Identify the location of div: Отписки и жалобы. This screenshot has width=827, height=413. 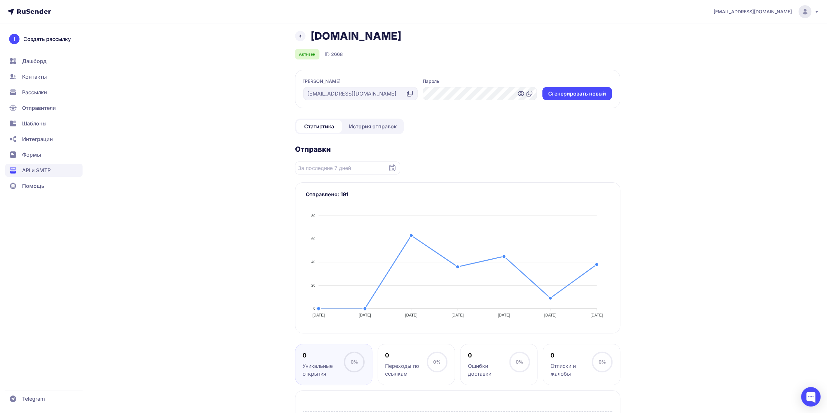
(571, 370).